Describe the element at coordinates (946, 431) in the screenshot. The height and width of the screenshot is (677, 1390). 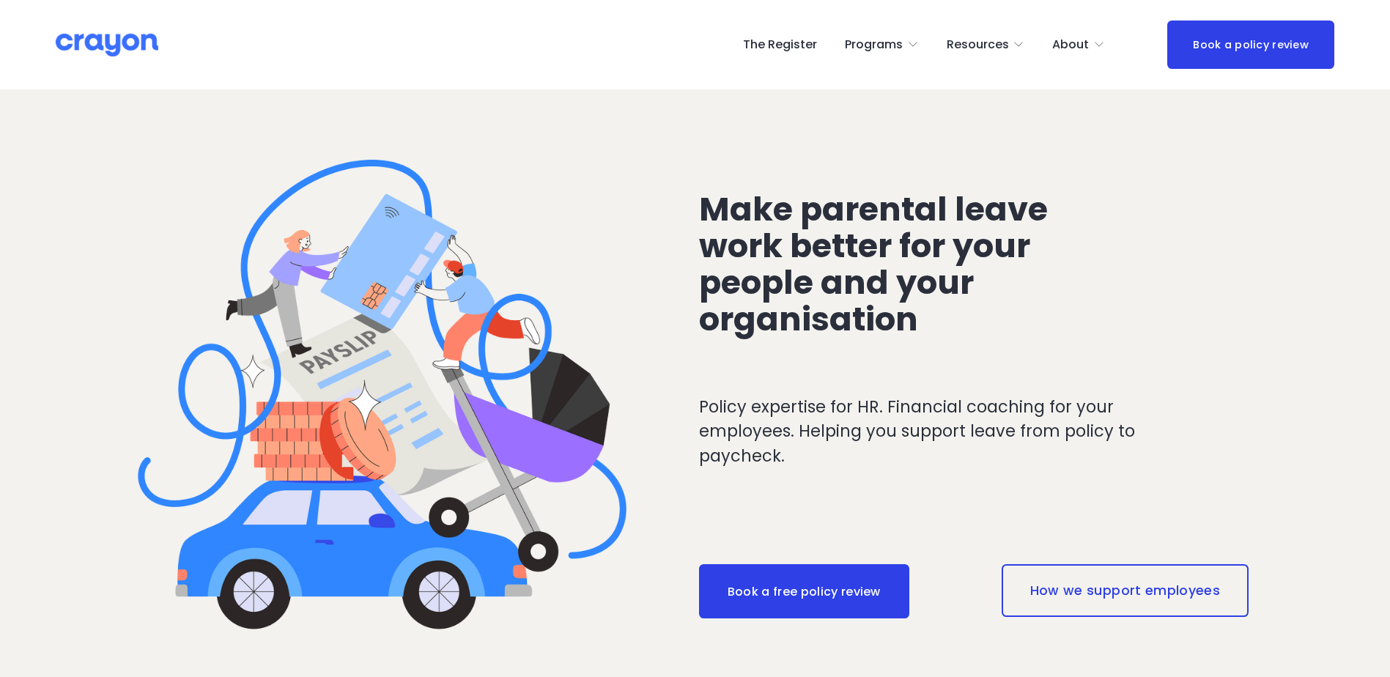
I see `p: Policy expertise for HR. Financial coaching for your employees. Helping you support leave from po...` at that location.